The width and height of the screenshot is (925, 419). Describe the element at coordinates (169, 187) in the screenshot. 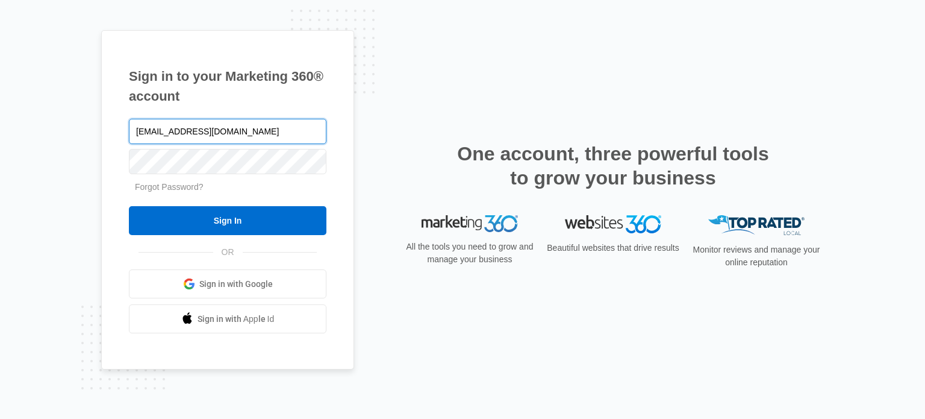

I see `a: Forgot Password?` at that location.